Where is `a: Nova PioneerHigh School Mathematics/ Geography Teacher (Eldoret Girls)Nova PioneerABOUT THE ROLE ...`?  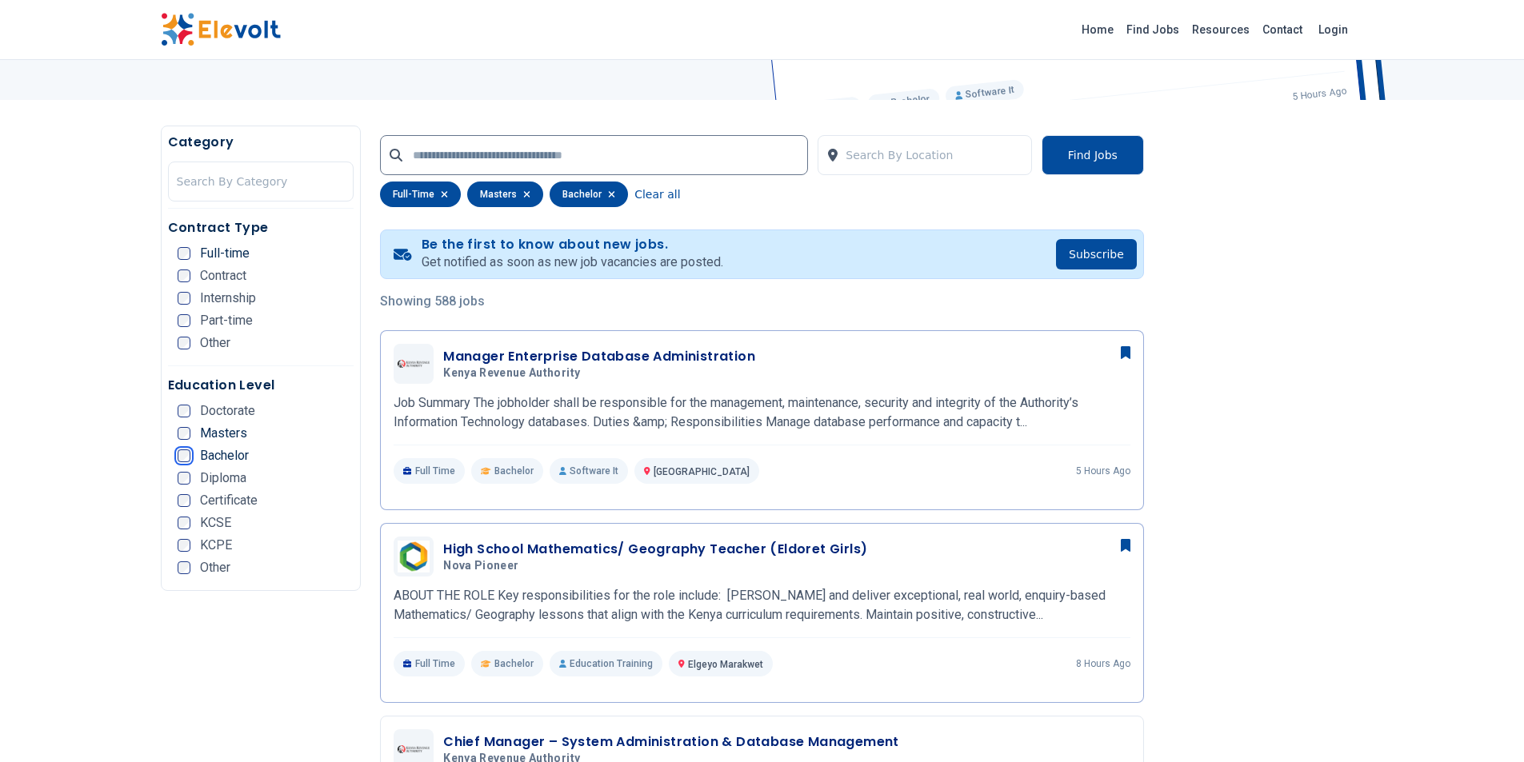 a: Nova PioneerHigh School Mathematics/ Geography Teacher (Eldoret Girls)Nova PioneerABOUT THE ROLE ... is located at coordinates (762, 606).